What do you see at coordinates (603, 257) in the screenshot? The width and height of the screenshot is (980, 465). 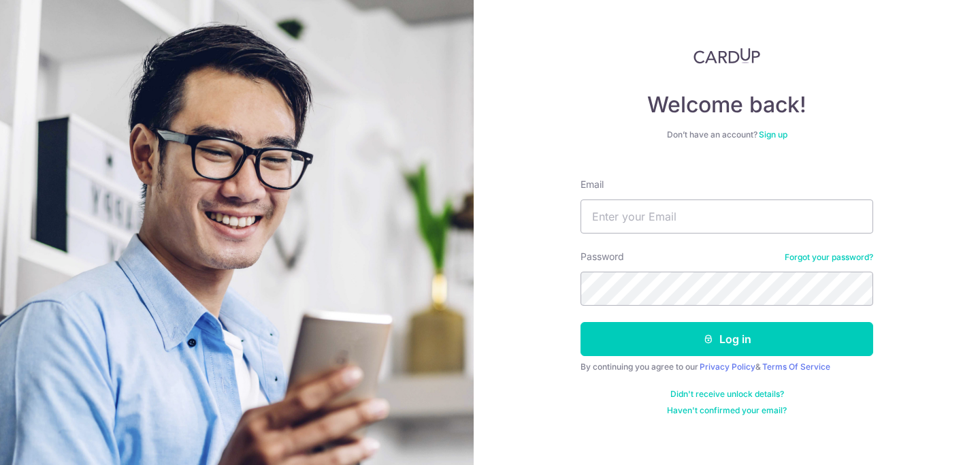 I see `label: Password` at bounding box center [603, 257].